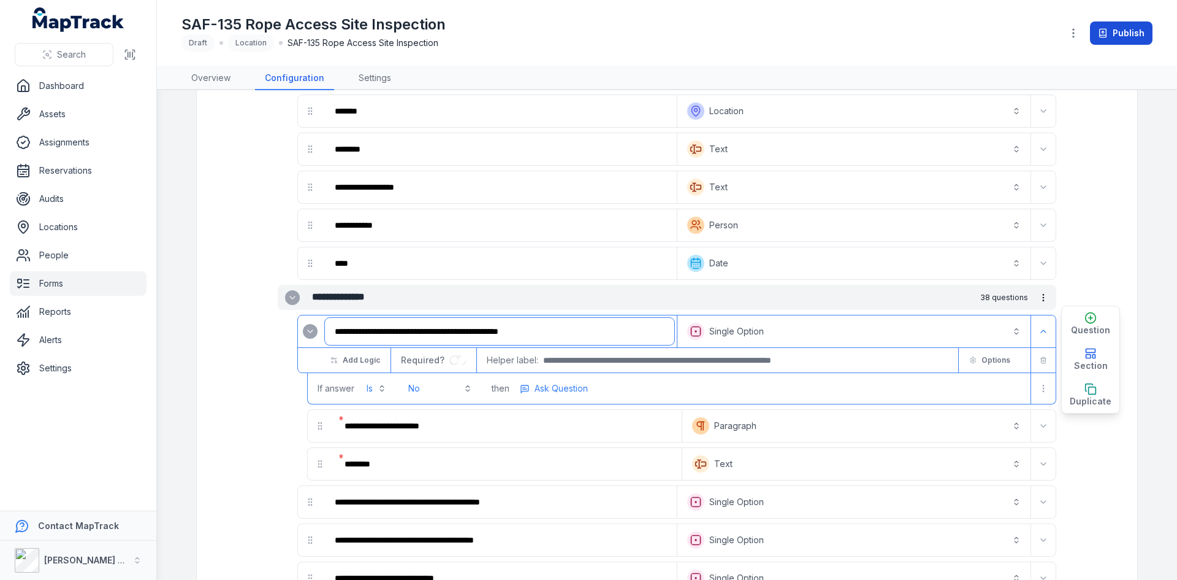 The image size is (1177, 580). What do you see at coordinates (854, 111) in the screenshot?
I see `button: Location` at bounding box center [854, 111].